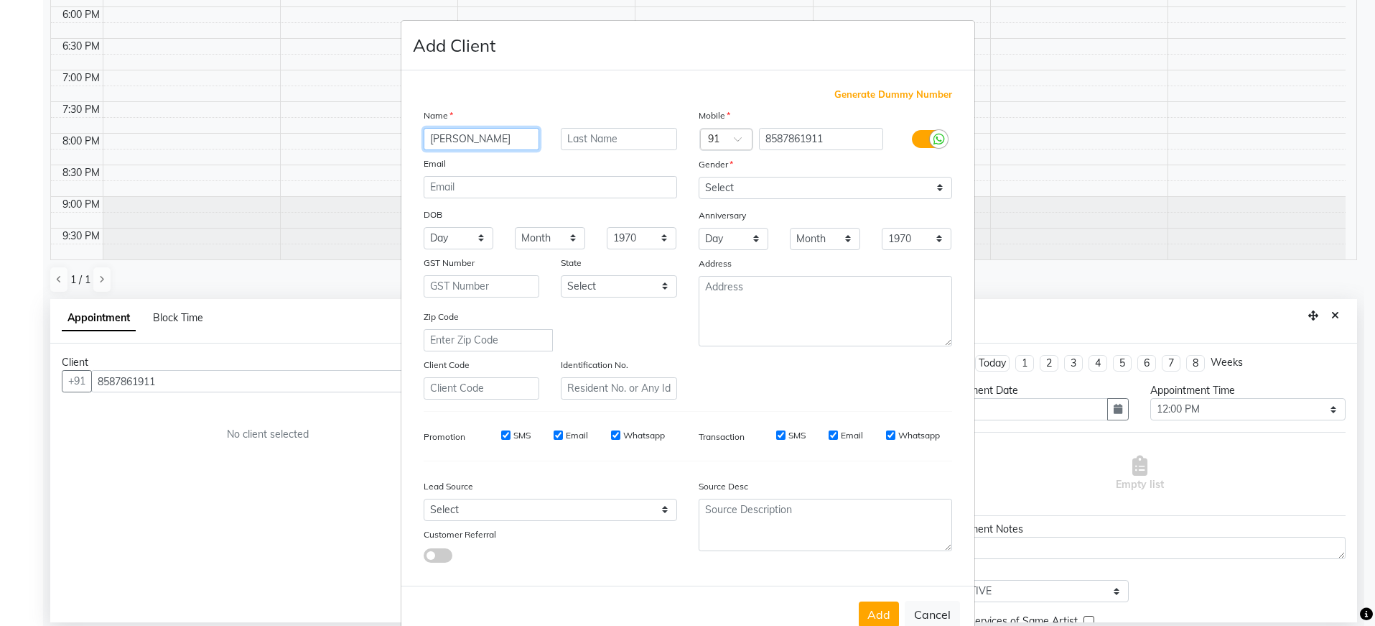 This screenshot has height=626, width=1375. What do you see at coordinates (715, 116) in the screenshot?
I see `label: Mobile` at bounding box center [715, 116].